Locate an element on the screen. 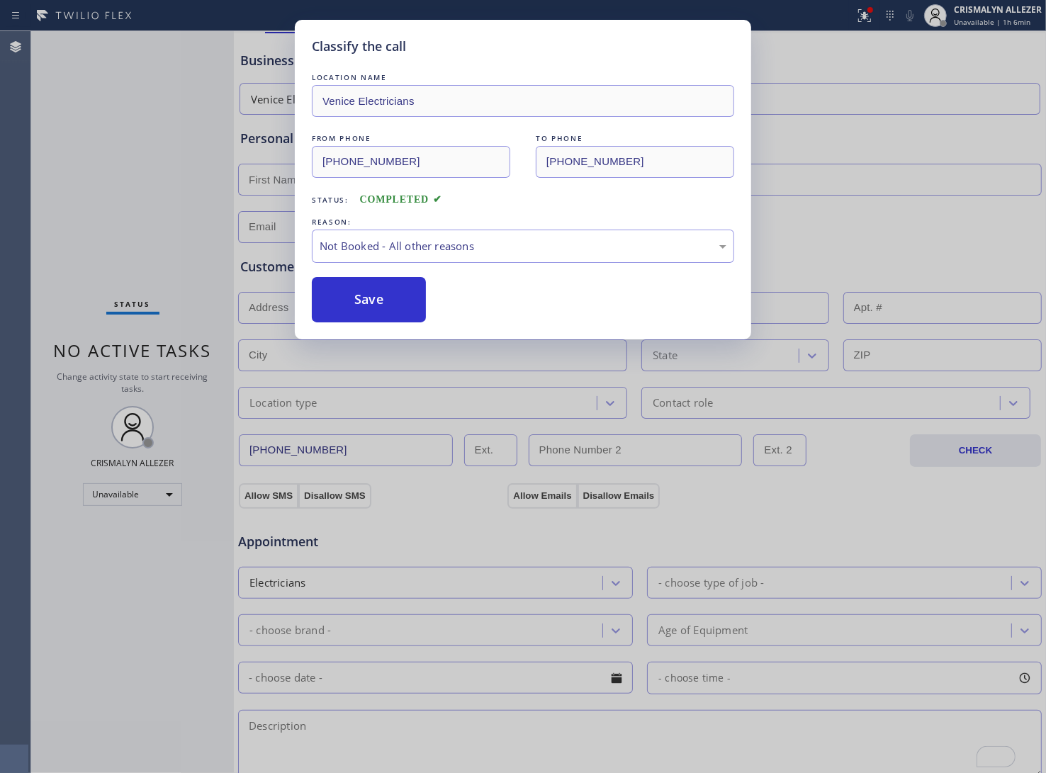 The image size is (1046, 773). button: Save is located at coordinates (369, 300).